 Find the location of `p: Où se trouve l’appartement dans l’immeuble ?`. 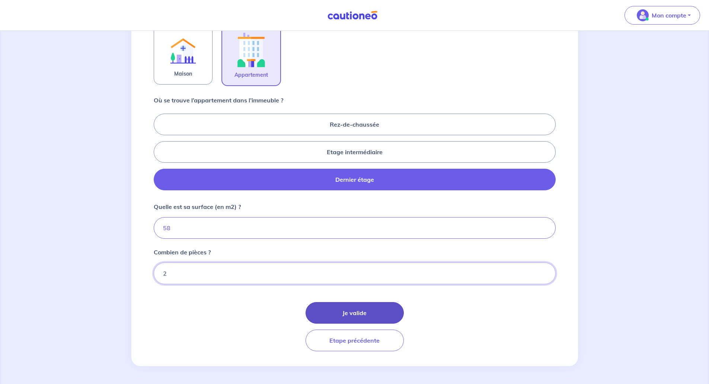

p: Où se trouve l’appartement dans l’immeuble ? is located at coordinates (218, 100).